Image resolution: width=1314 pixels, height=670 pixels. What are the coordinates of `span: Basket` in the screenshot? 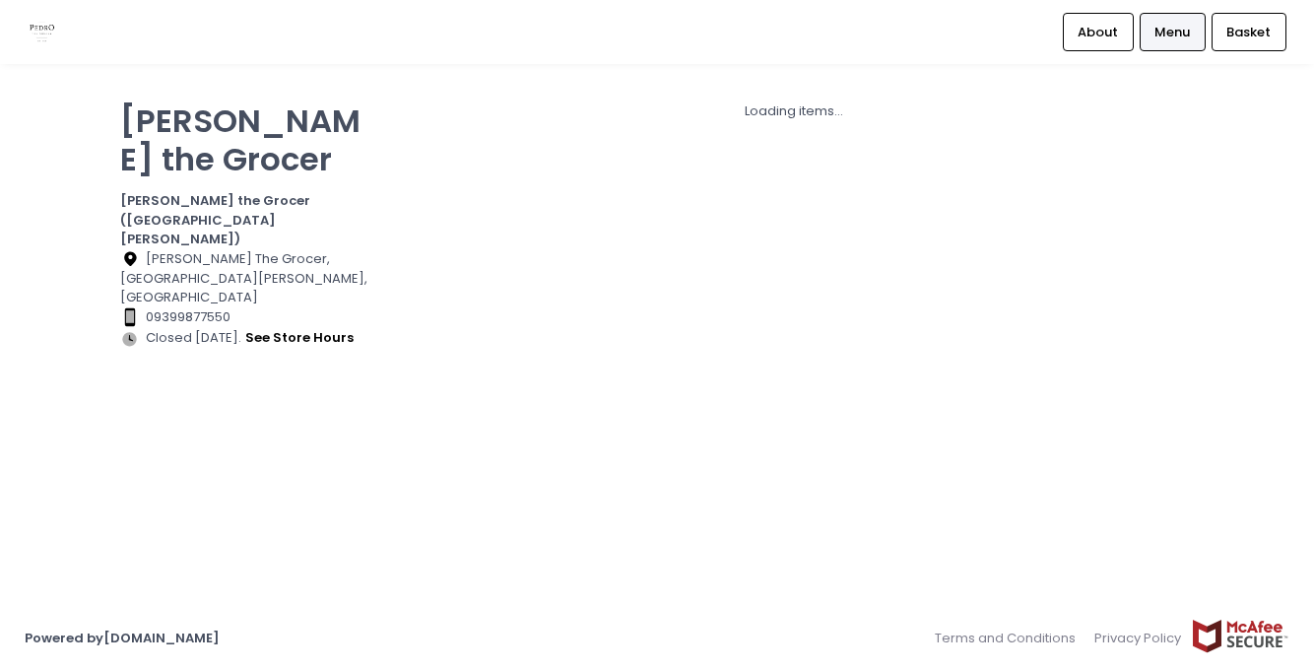 It's located at (1248, 32).